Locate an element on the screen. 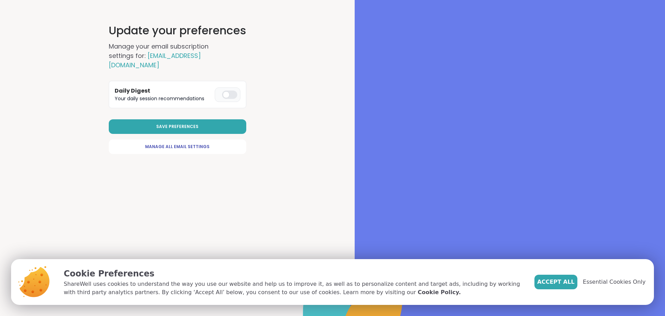 This screenshot has height=316, width=665. h2: Manage your email subscription settings for: is located at coordinates (171, 55).